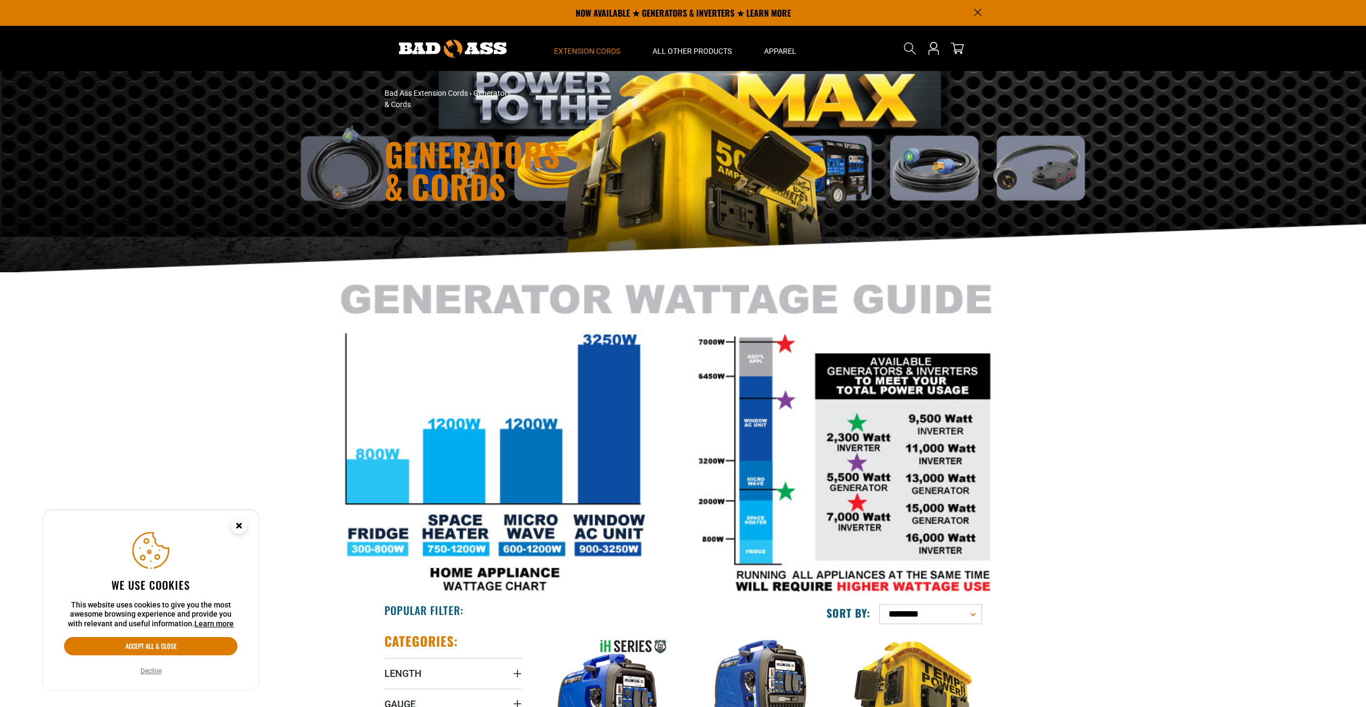 This screenshot has width=1366, height=707. What do you see at coordinates (692, 48) in the screenshot?
I see `summary: All Other Products` at bounding box center [692, 48].